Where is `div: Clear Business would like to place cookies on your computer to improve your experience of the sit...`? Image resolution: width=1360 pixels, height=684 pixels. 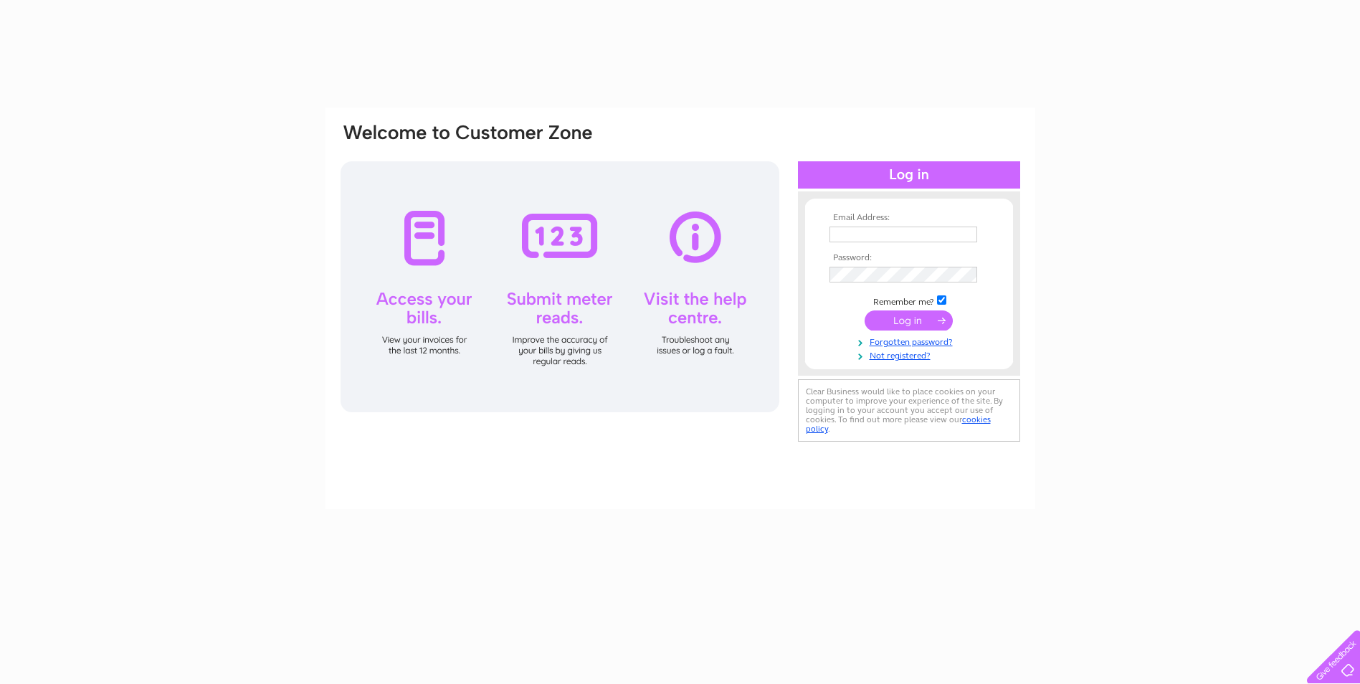
div: Clear Business would like to place cookies on your computer to improve your experience of the sit... is located at coordinates (909, 410).